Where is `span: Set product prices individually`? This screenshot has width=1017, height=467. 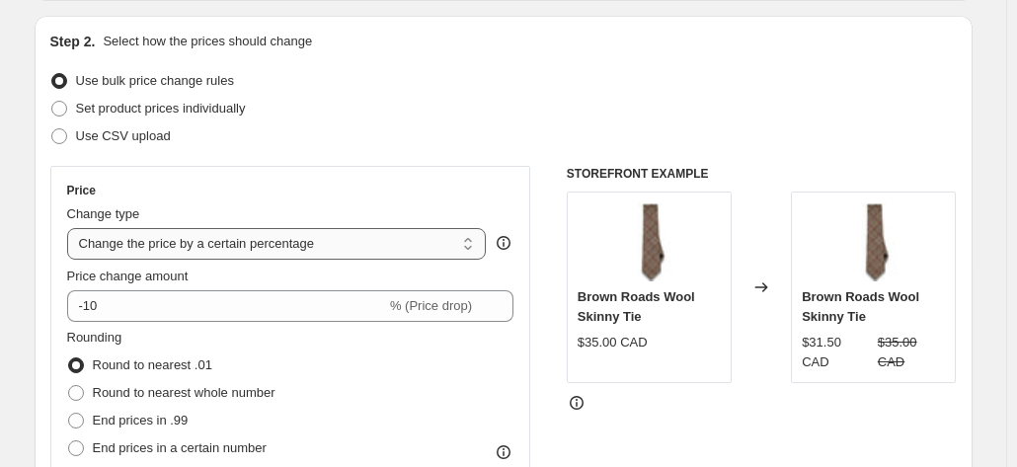 span: Set product prices individually is located at coordinates (161, 108).